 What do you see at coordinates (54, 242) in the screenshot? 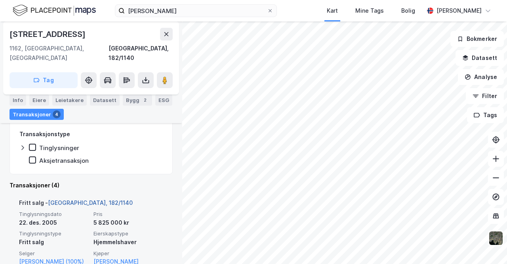
I see `div: Fritt salg` at bounding box center [54, 242].